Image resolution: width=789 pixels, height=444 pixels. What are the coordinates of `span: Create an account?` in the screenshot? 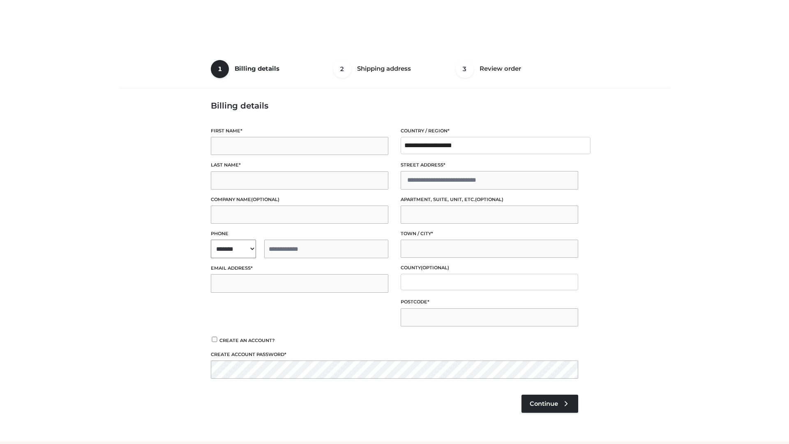 It's located at (247, 340).